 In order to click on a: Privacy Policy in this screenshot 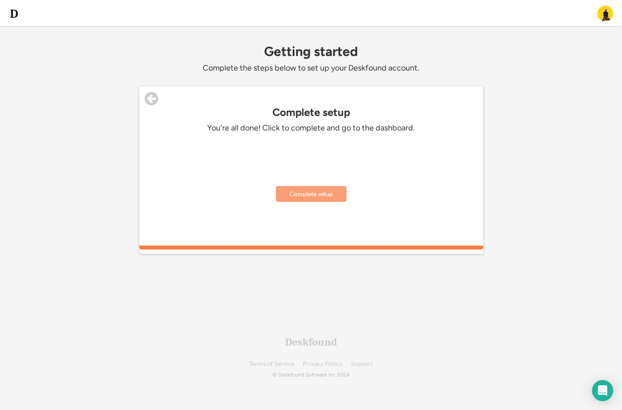, I will do `click(322, 364)`.